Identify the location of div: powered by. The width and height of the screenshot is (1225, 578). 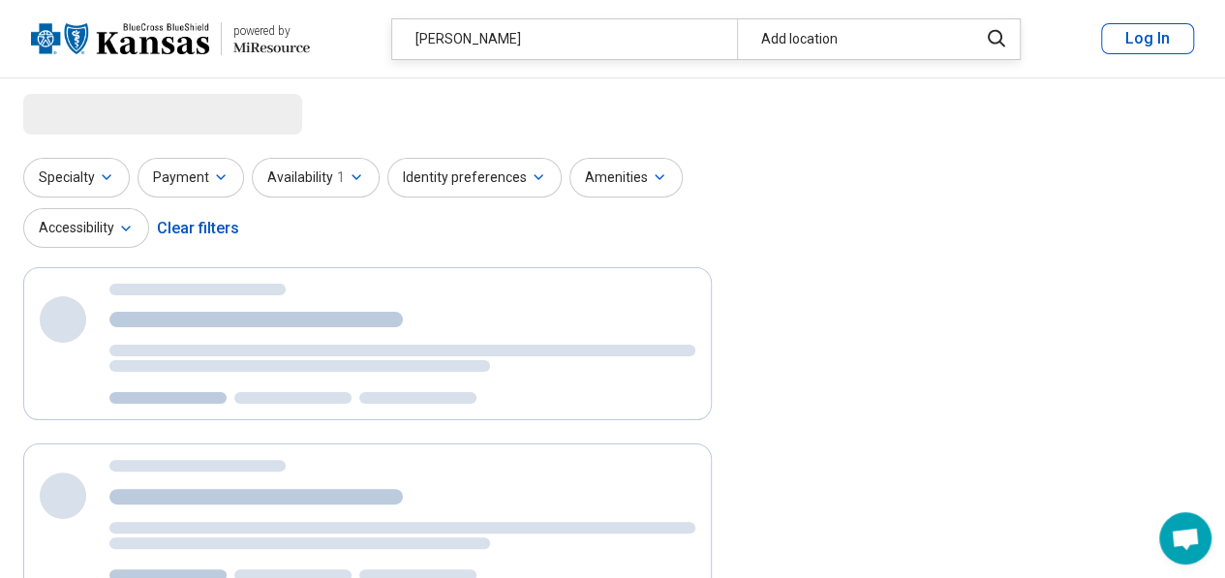
(271, 31).